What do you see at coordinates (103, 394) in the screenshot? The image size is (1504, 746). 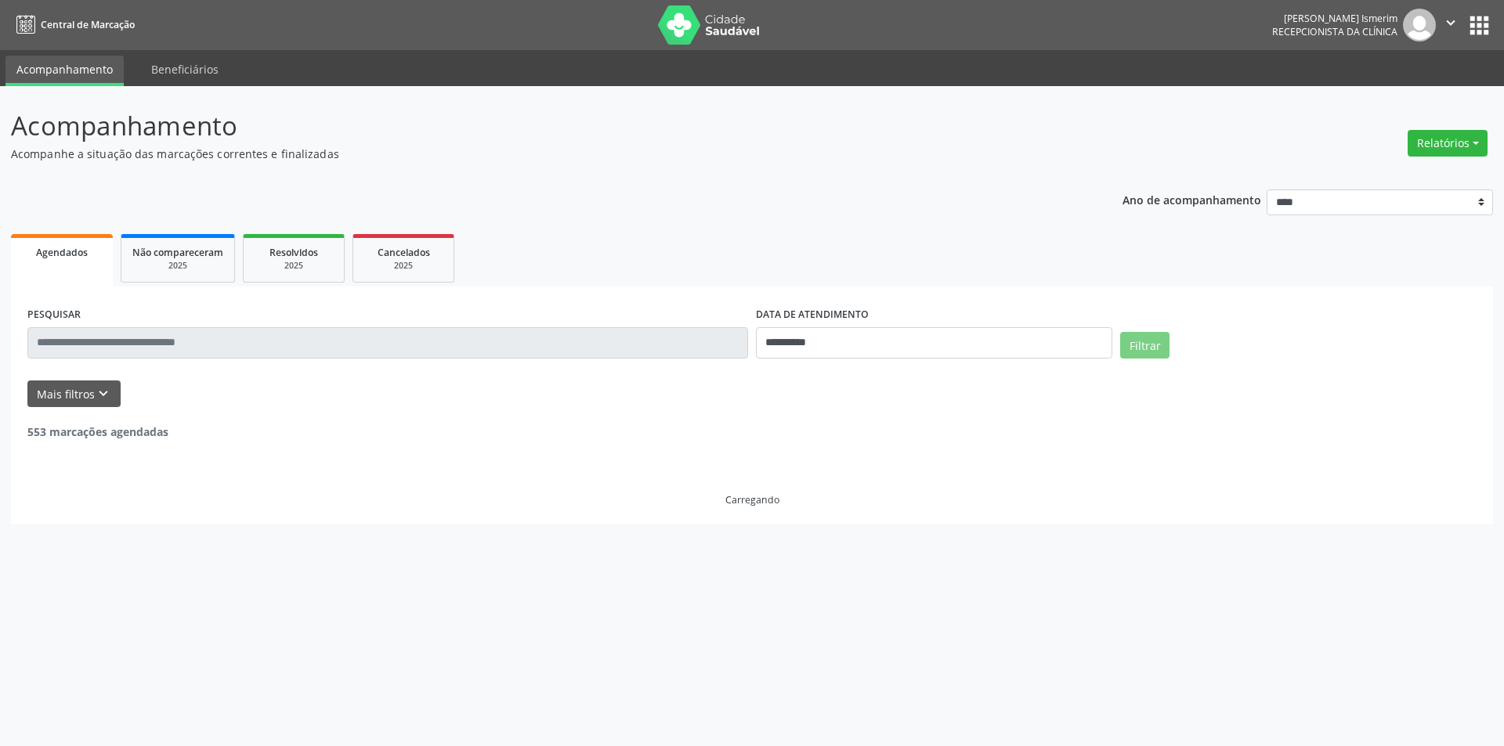 I see `i: keyboard_arrow_down` at bounding box center [103, 394].